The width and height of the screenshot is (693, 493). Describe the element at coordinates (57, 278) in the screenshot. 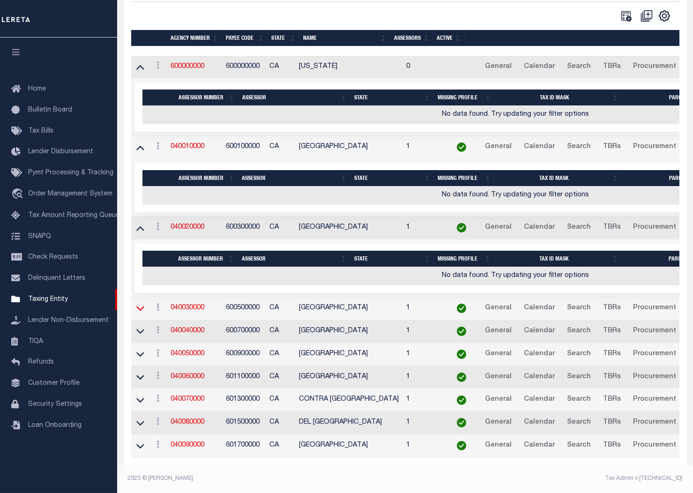

I see `span: Delinquent Letters` at that location.